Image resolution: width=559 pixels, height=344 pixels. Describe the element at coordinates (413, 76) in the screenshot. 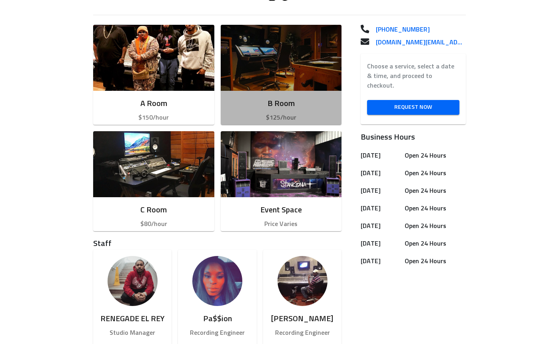

I see `label: Choose a service, select a date & time, and proceed to checkout.` at that location.